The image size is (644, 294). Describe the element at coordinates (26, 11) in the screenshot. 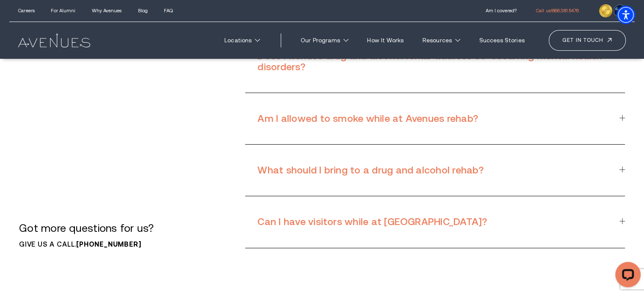

I see `a: Careers` at that location.